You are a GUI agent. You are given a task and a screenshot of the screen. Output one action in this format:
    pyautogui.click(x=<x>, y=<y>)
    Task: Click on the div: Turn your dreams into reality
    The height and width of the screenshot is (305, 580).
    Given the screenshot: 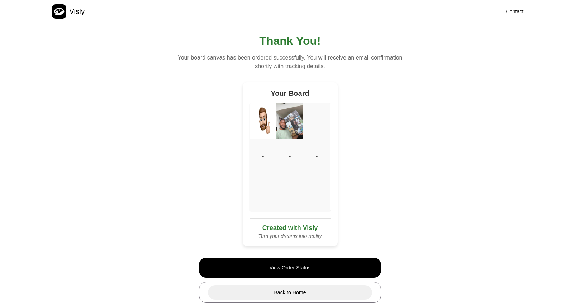 What is the action you would take?
    pyautogui.click(x=289, y=236)
    